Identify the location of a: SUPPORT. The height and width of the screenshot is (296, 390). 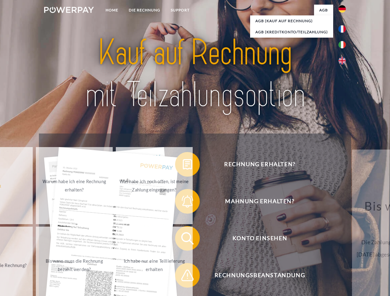
(180, 10).